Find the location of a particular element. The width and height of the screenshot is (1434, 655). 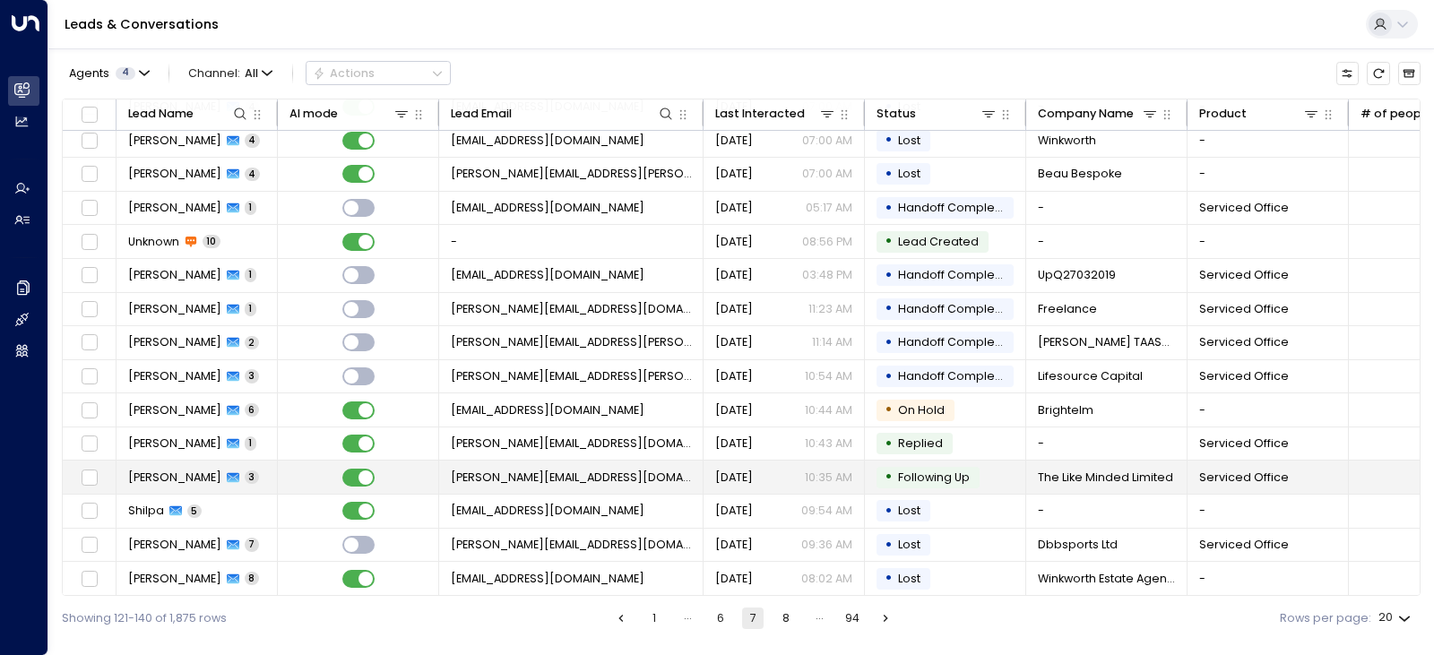

span: Lead Created is located at coordinates (938, 241).